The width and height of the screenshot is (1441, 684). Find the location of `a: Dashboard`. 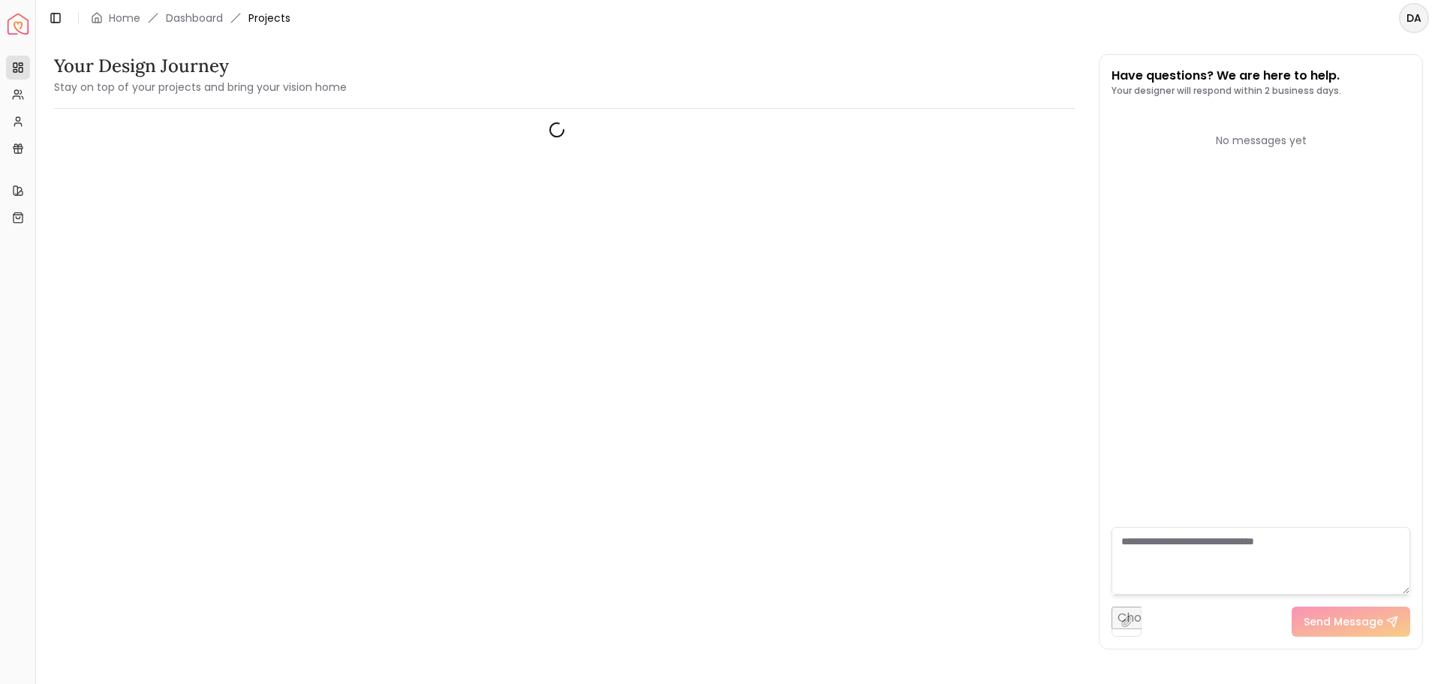

a: Dashboard is located at coordinates (194, 18).